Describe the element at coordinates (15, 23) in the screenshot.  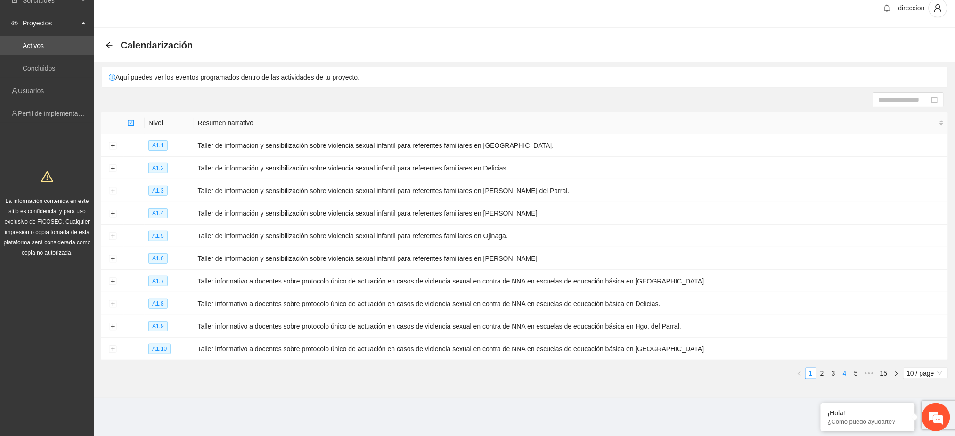
I see `span: eye` at that location.